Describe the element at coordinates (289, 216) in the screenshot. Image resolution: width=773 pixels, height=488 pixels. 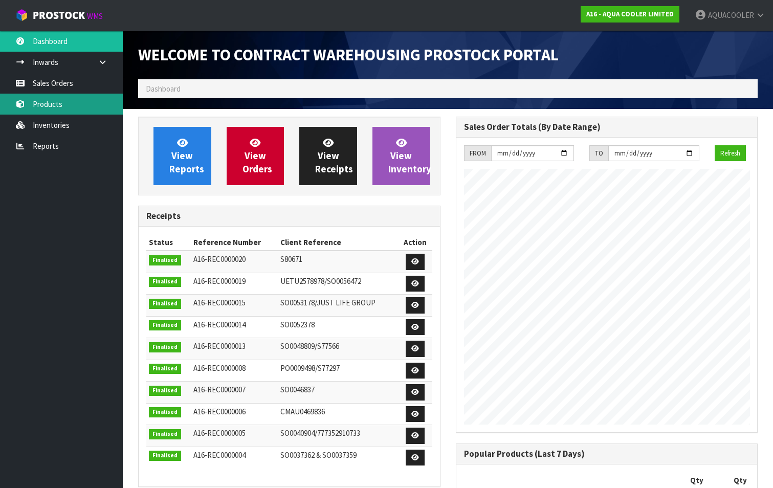
I see `h3: Receipts` at that location.